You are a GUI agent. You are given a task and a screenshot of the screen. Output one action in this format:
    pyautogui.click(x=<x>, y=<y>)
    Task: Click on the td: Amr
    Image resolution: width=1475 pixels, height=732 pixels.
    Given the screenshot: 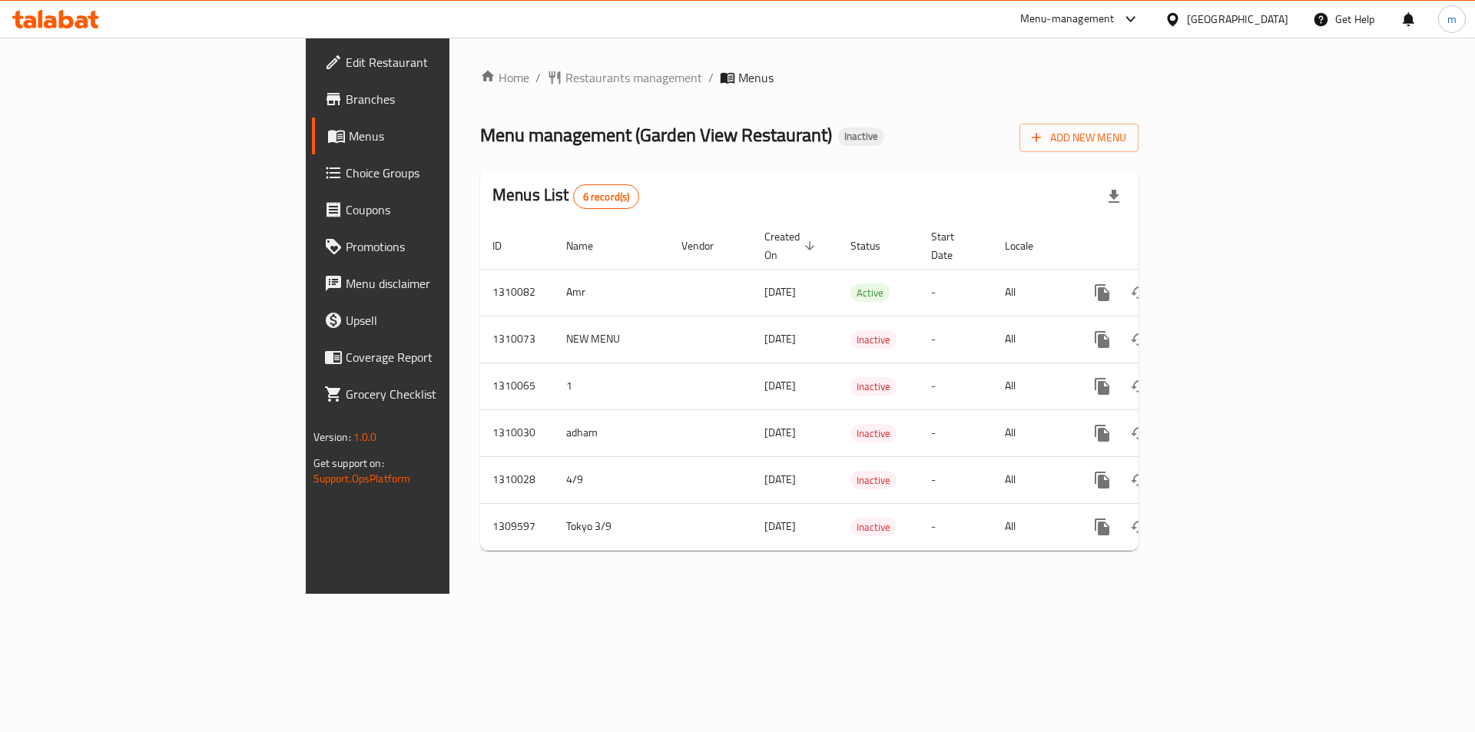 What is the action you would take?
    pyautogui.click(x=611, y=292)
    